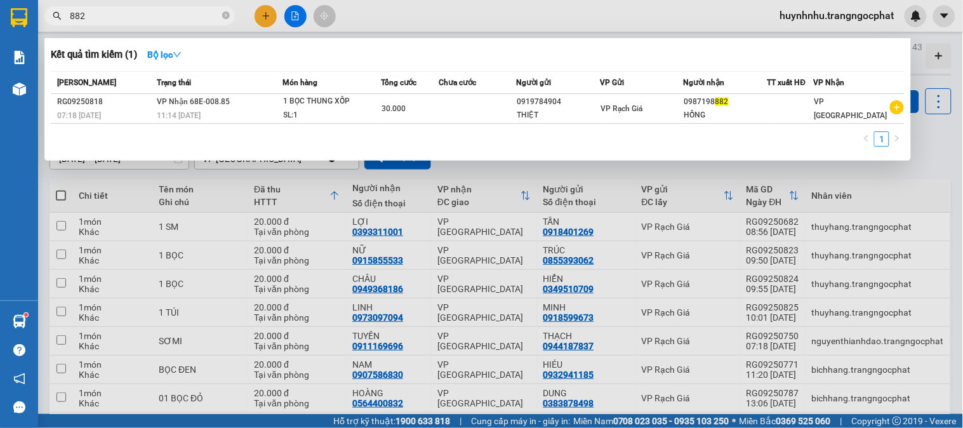  Describe the element at coordinates (721, 102) in the screenshot. I see `span: 882` at that location.